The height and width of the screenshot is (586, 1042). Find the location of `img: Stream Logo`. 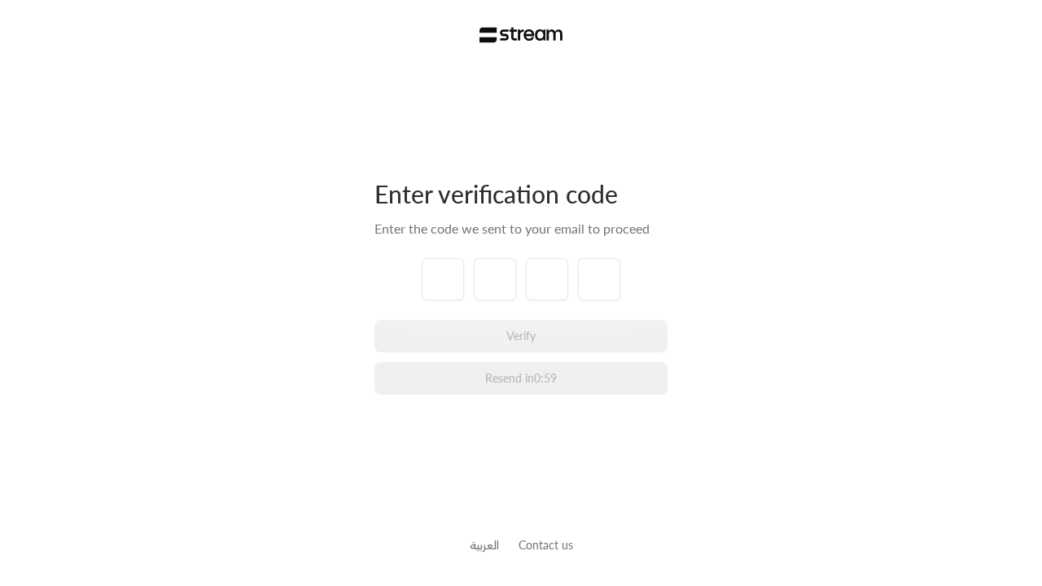

img: Stream Logo is located at coordinates (521, 35).